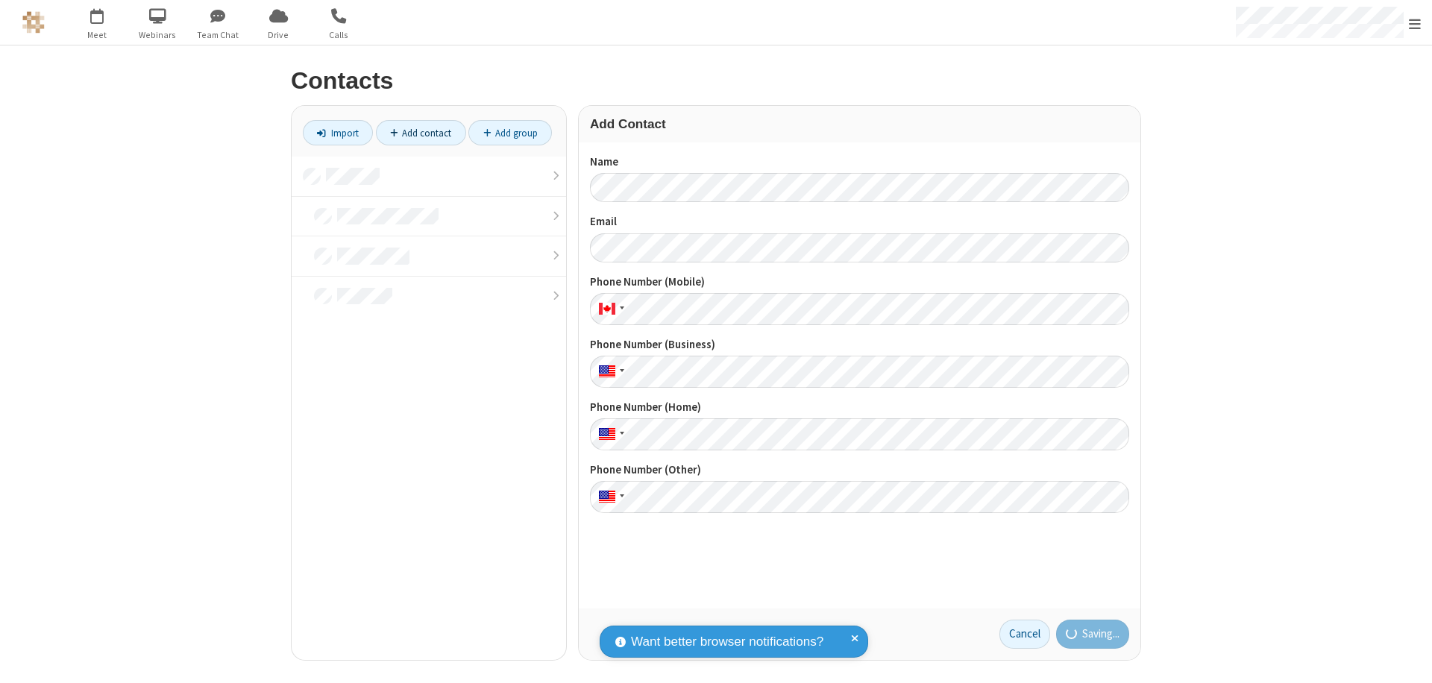 The image size is (1432, 683). What do you see at coordinates (218, 35) in the screenshot?
I see `span: Team Chat` at bounding box center [218, 35].